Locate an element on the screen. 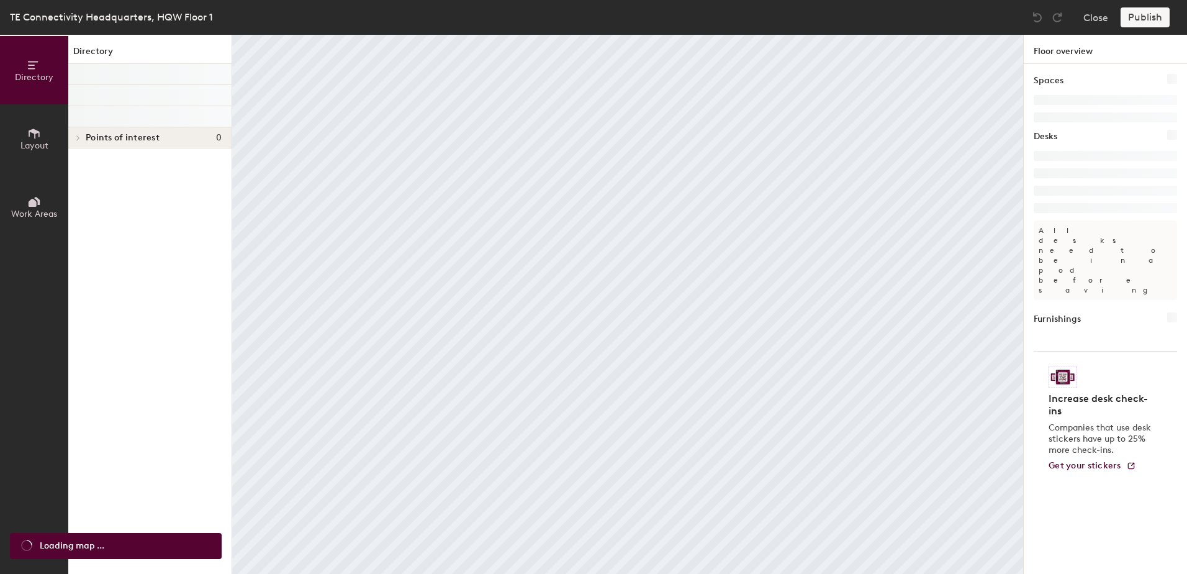 The image size is (1187, 574). p: Companies that use desk stickers have up to 25% more check-ins. is located at coordinates (1102, 439).